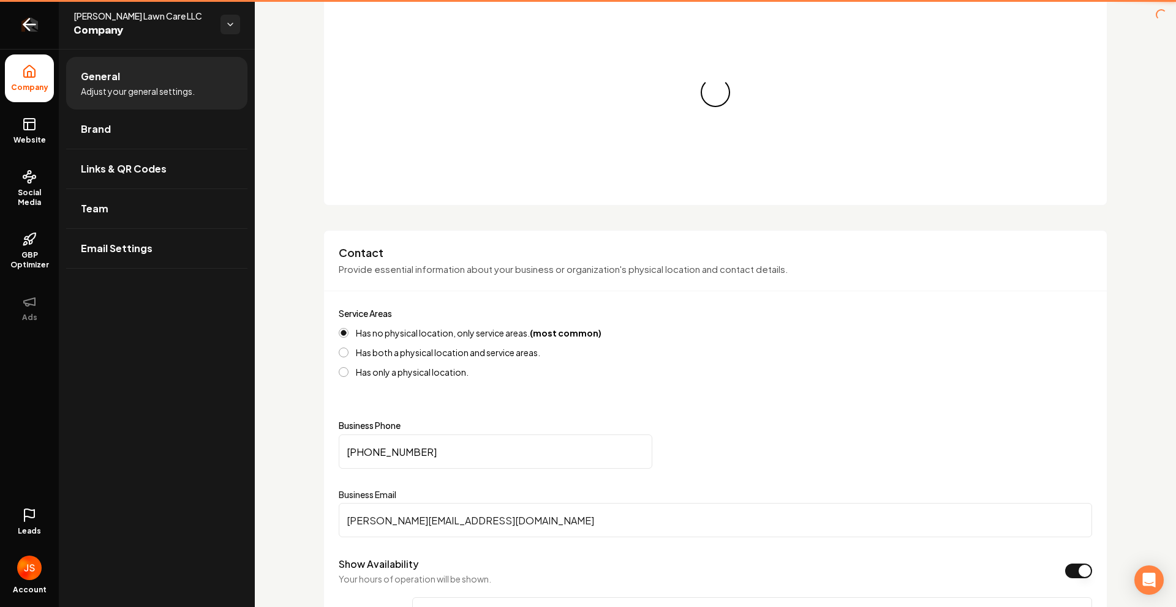  What do you see at coordinates (29, 189) in the screenshot?
I see `a: Social Media` at bounding box center [29, 189].